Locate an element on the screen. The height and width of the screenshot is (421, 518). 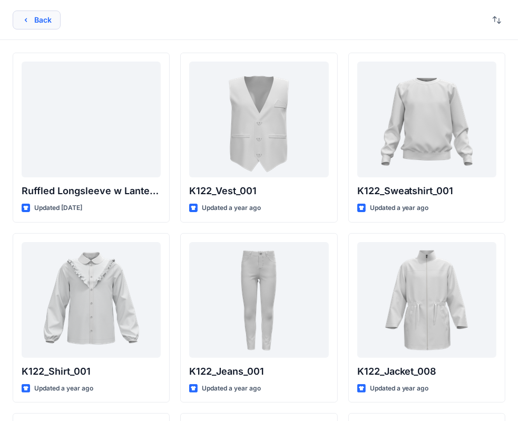
p: K122_Jeans_001 is located at coordinates (259, 372).